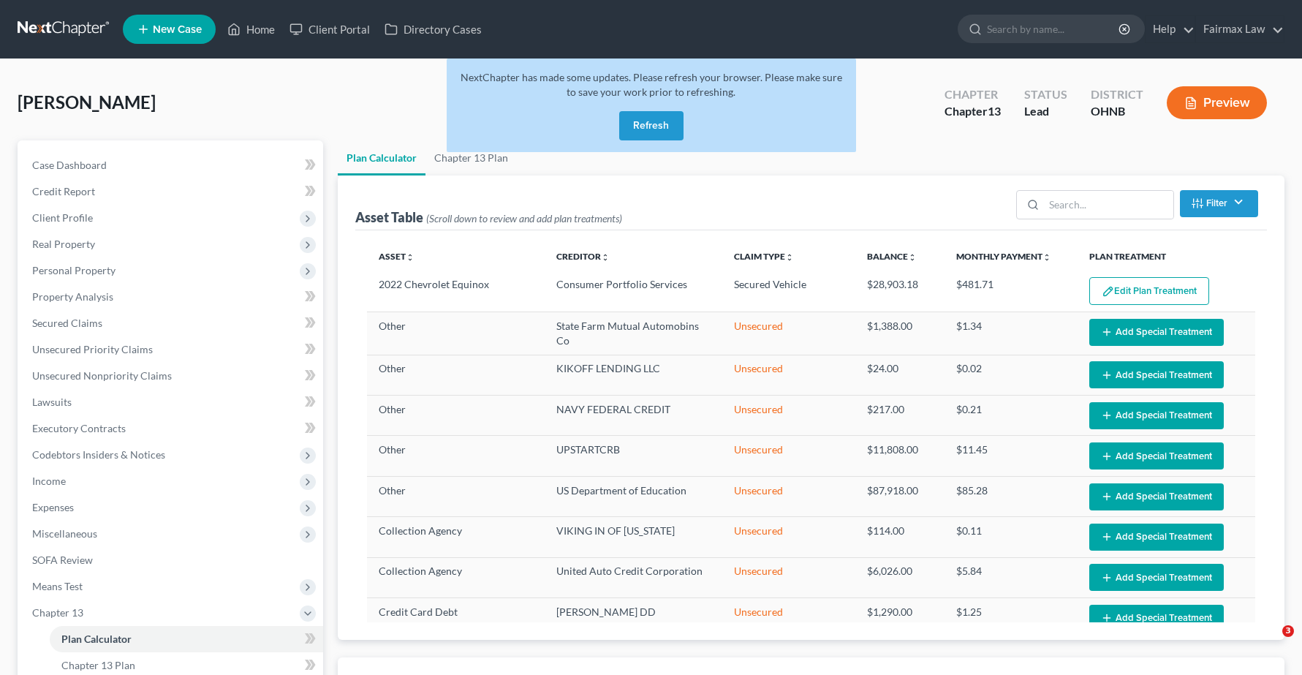 The height and width of the screenshot is (675, 1302). What do you see at coordinates (57, 585) in the screenshot?
I see `span: Means Test` at bounding box center [57, 585].